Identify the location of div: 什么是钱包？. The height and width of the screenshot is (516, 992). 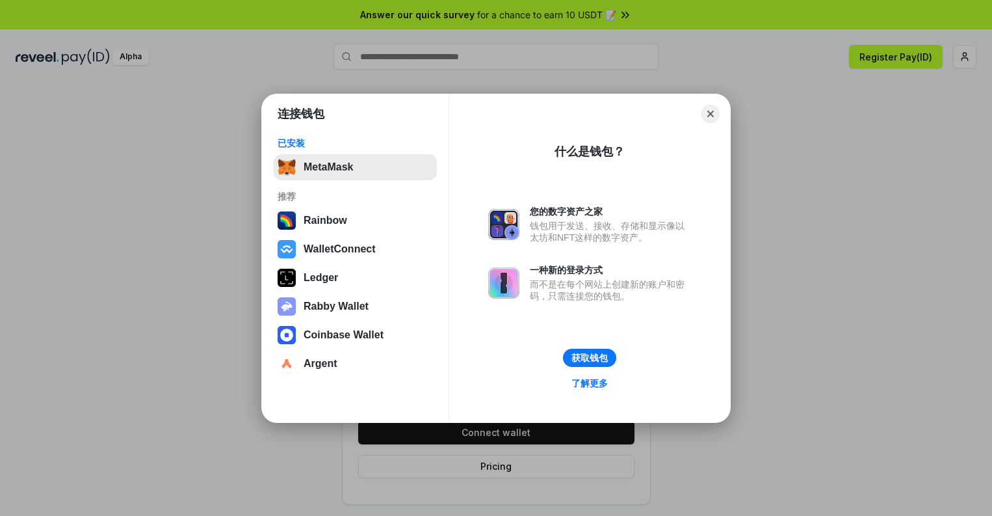
(590, 152).